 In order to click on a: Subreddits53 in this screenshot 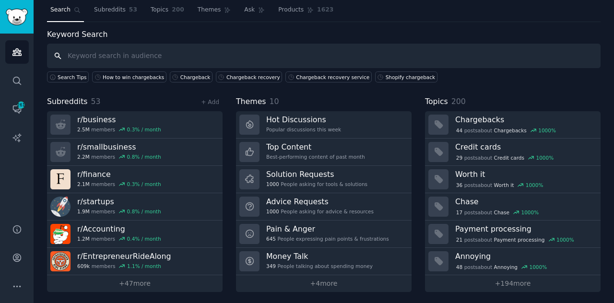, I will do `click(116, 12)`.